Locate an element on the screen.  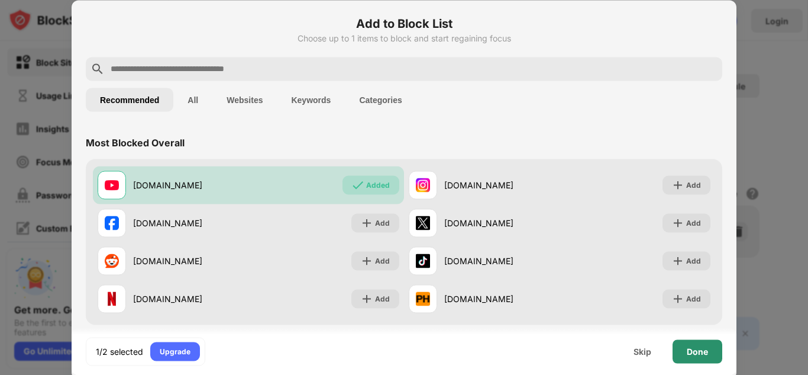
button: Websites is located at coordinates (244, 99).